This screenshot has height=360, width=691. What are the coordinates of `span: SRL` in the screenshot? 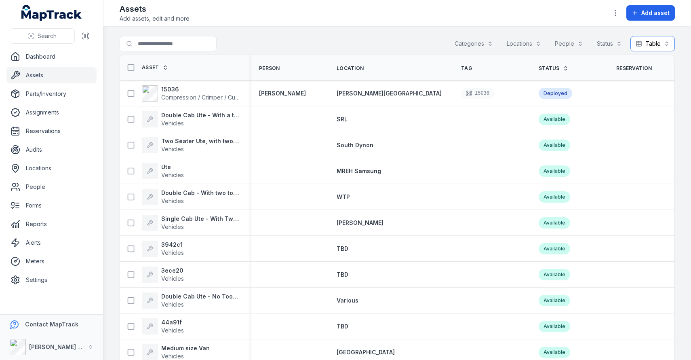 It's located at (342, 119).